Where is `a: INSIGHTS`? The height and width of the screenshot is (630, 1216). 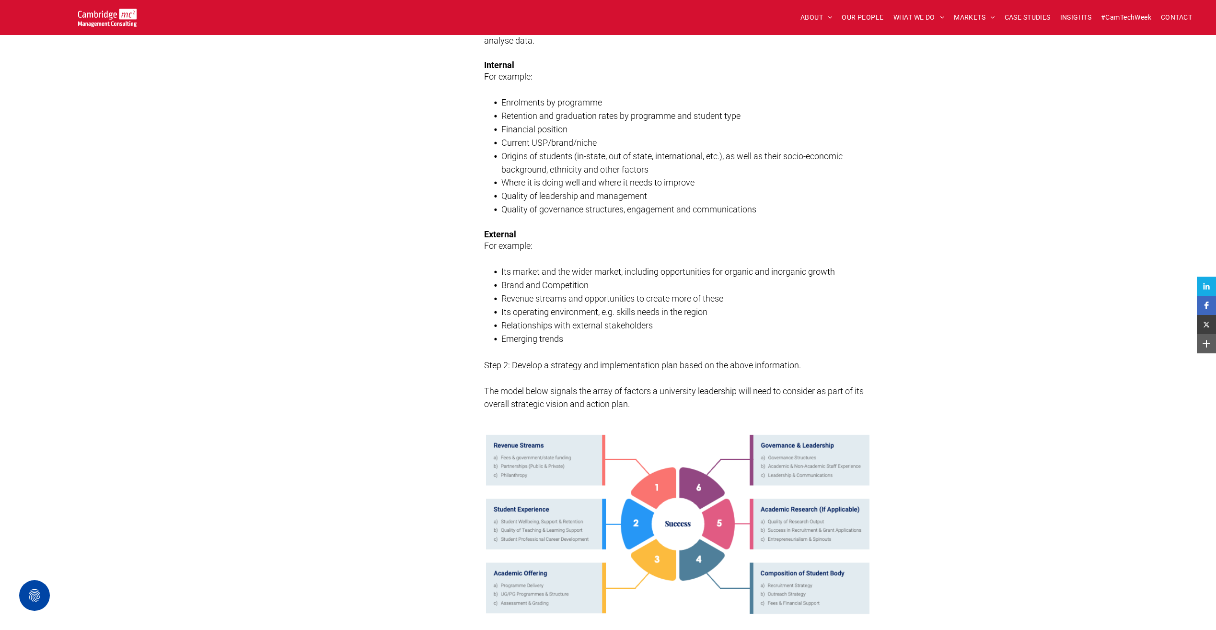 a: INSIGHTS is located at coordinates (1076, 17).